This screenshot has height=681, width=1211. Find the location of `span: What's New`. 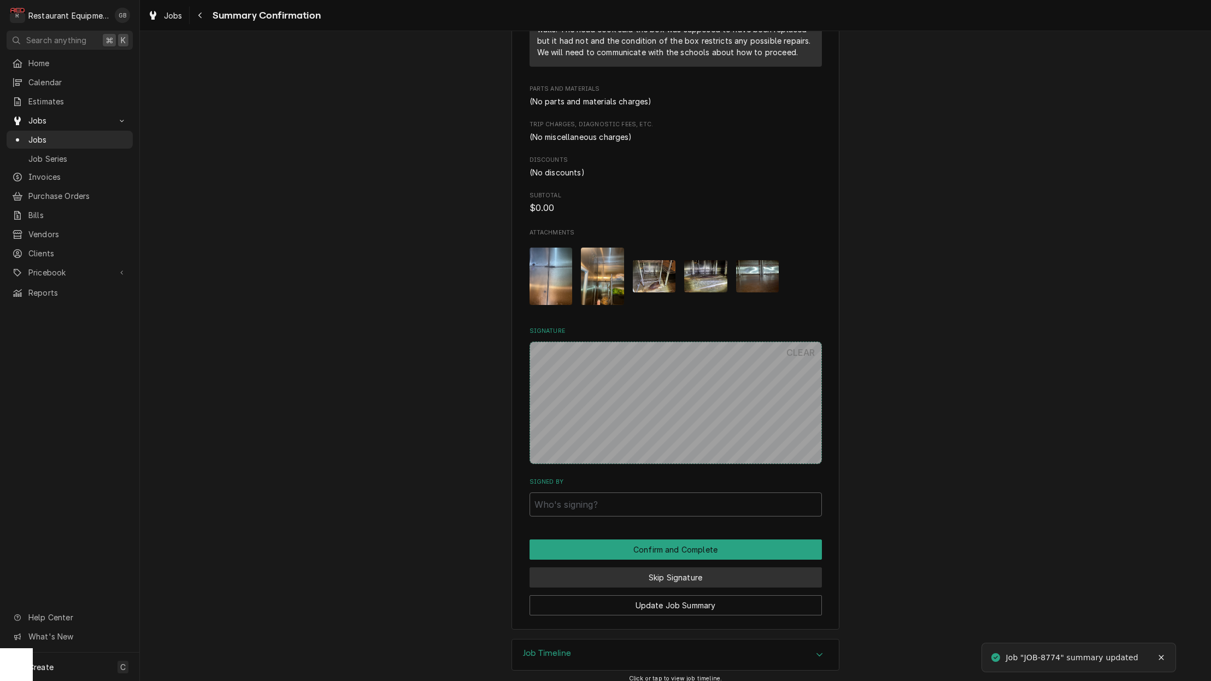

span: What's New is located at coordinates (77, 636).